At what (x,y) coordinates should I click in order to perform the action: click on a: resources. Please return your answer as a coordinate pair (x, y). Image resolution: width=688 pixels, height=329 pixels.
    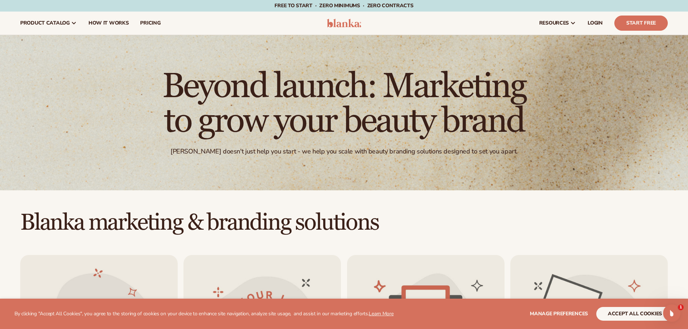
    Looking at the image, I should click on (557, 23).